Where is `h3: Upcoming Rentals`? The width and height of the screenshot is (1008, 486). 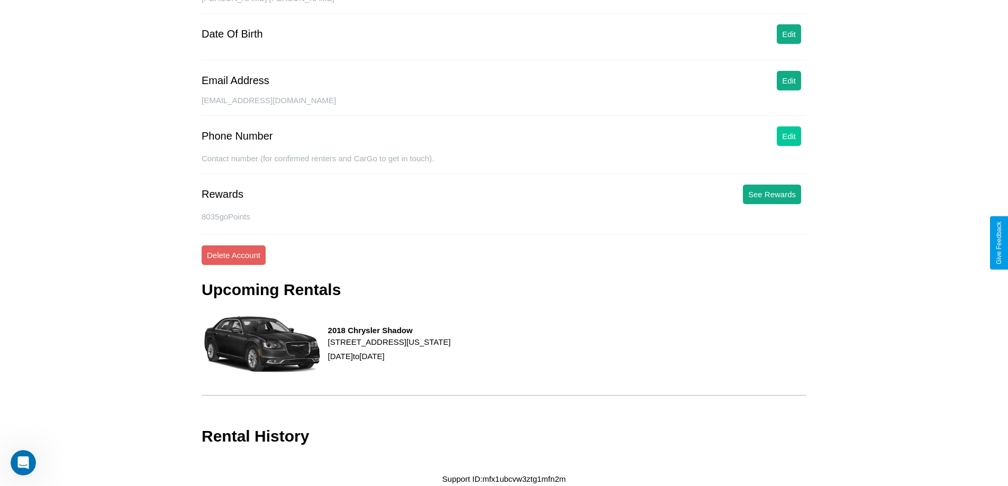
h3: Upcoming Rentals is located at coordinates (271, 290).